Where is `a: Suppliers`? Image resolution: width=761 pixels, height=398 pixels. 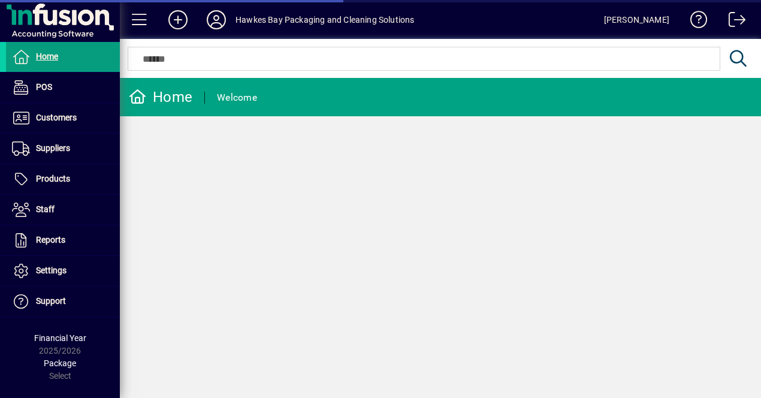 a: Suppliers is located at coordinates (63, 149).